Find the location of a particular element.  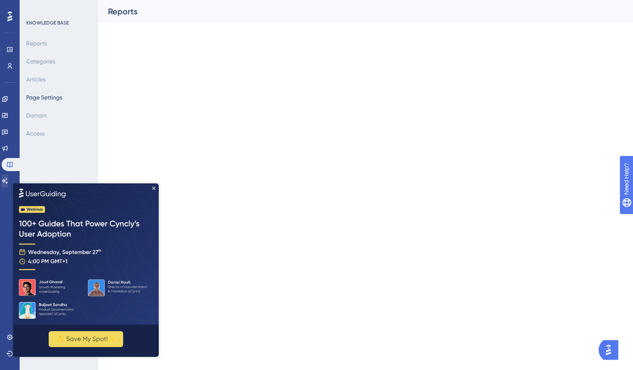

img: launcher-image-alternative-text is located at coordinates (10, 12).